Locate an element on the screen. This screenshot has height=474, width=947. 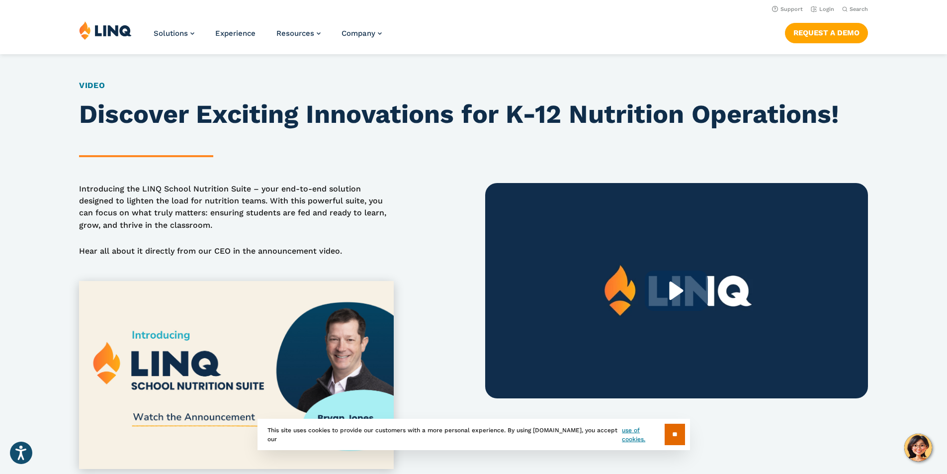
a: Request a Demo is located at coordinates (826, 33).